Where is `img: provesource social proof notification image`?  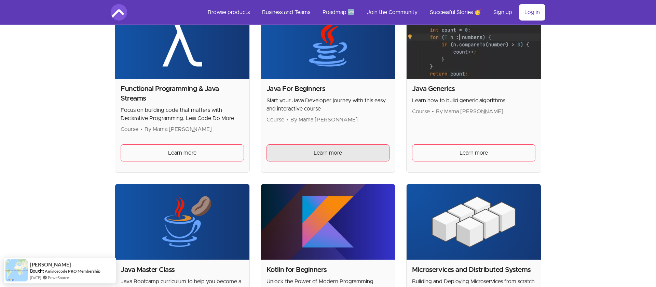
img: provesource social proof notification image is located at coordinates (16, 270).